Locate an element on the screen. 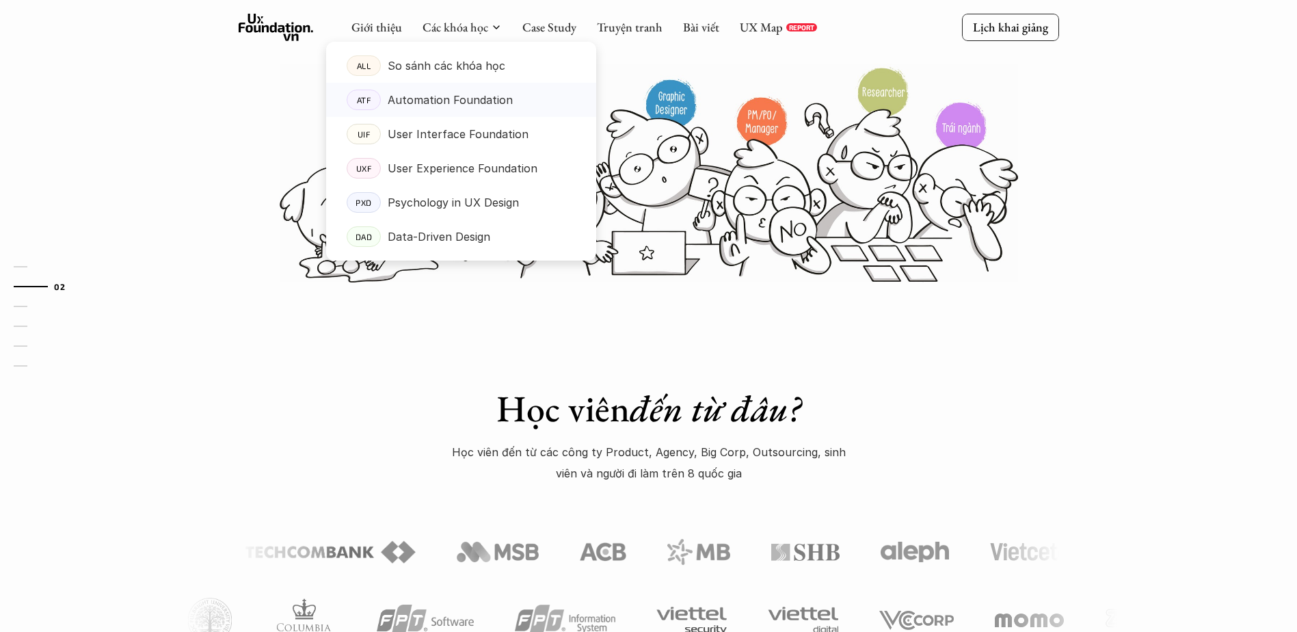  a: REPORT is located at coordinates (802, 27).